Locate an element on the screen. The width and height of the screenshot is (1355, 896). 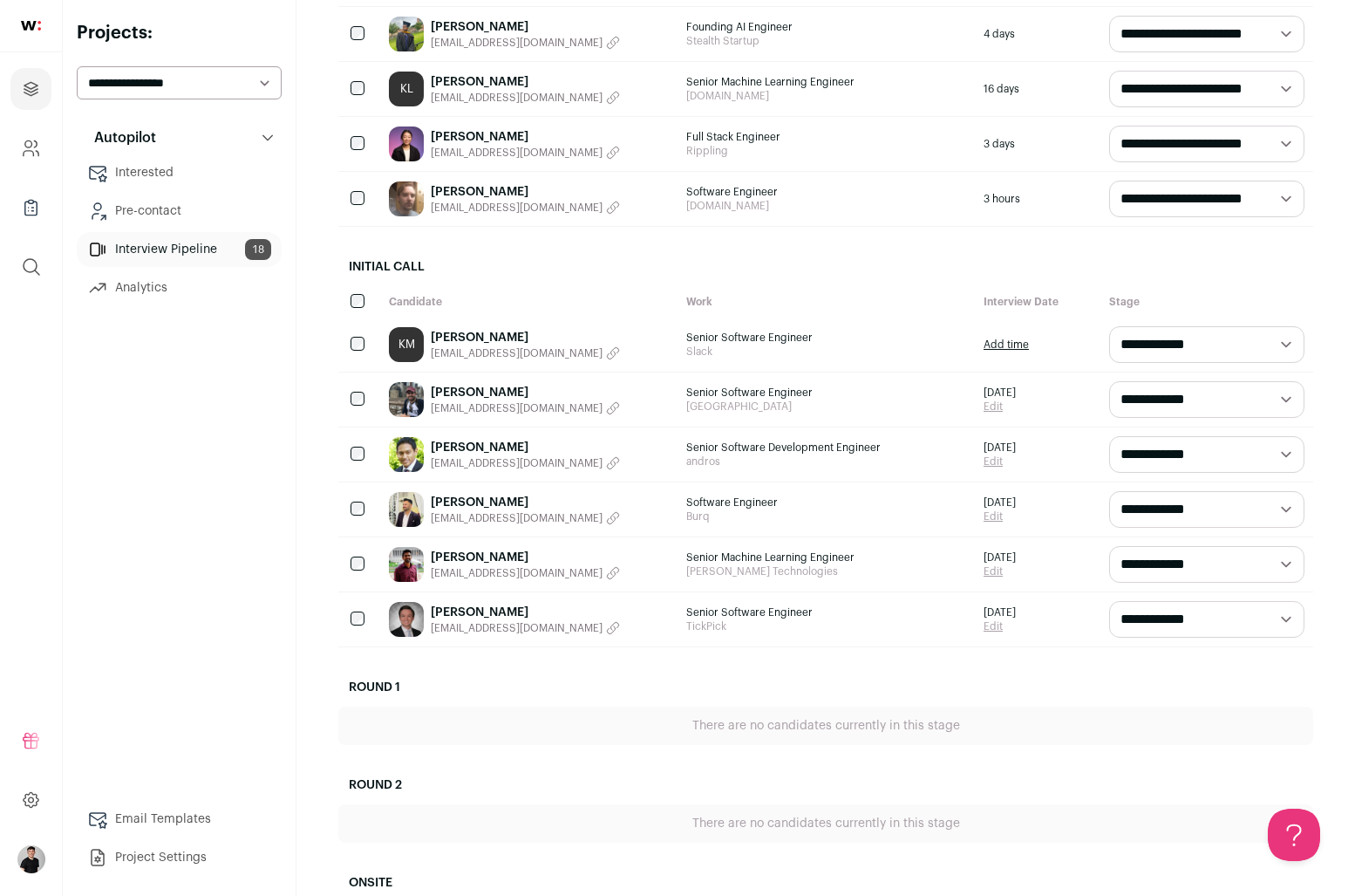
div: Work is located at coordinates (826, 302).